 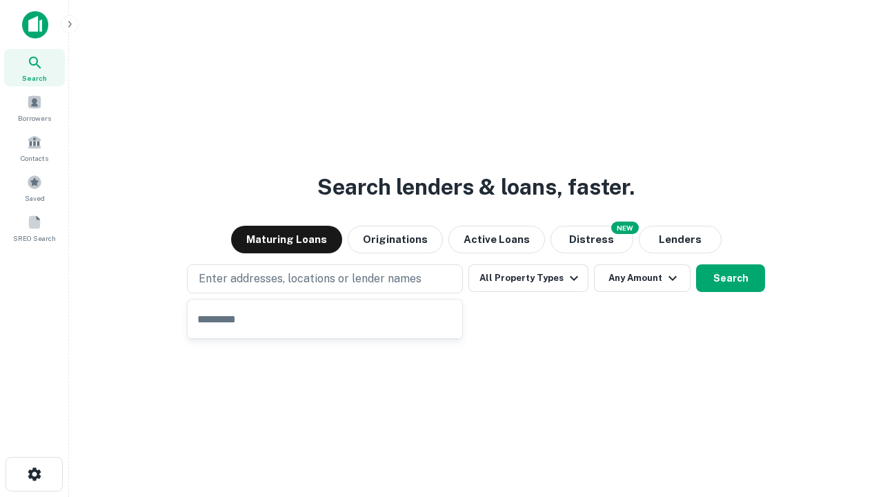 I want to click on button: Originations, so click(x=395, y=239).